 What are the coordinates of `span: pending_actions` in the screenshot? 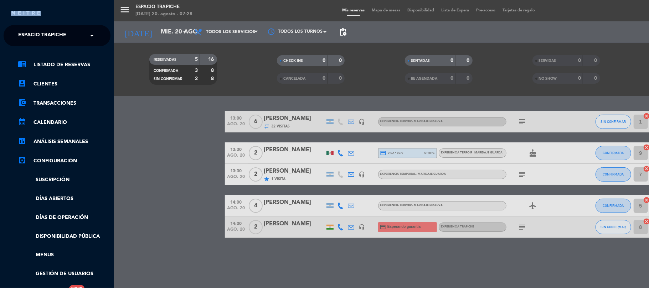 It's located at (343, 32).